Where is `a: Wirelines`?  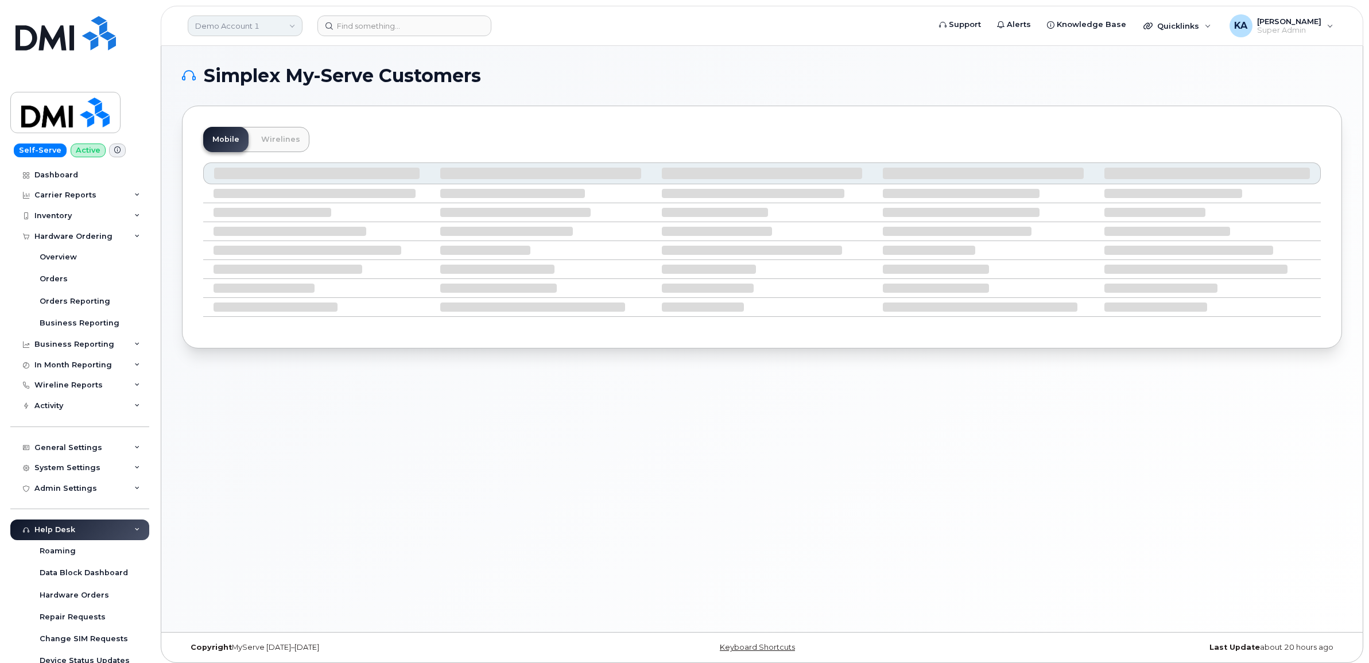 a: Wirelines is located at coordinates (281, 139).